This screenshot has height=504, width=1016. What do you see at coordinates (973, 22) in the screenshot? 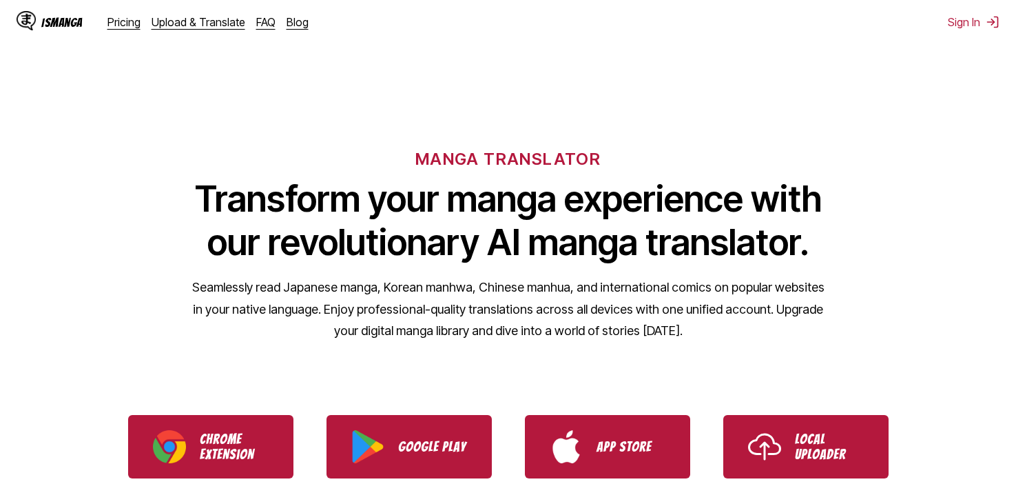
I see `button: Sign In` at bounding box center [973, 22].